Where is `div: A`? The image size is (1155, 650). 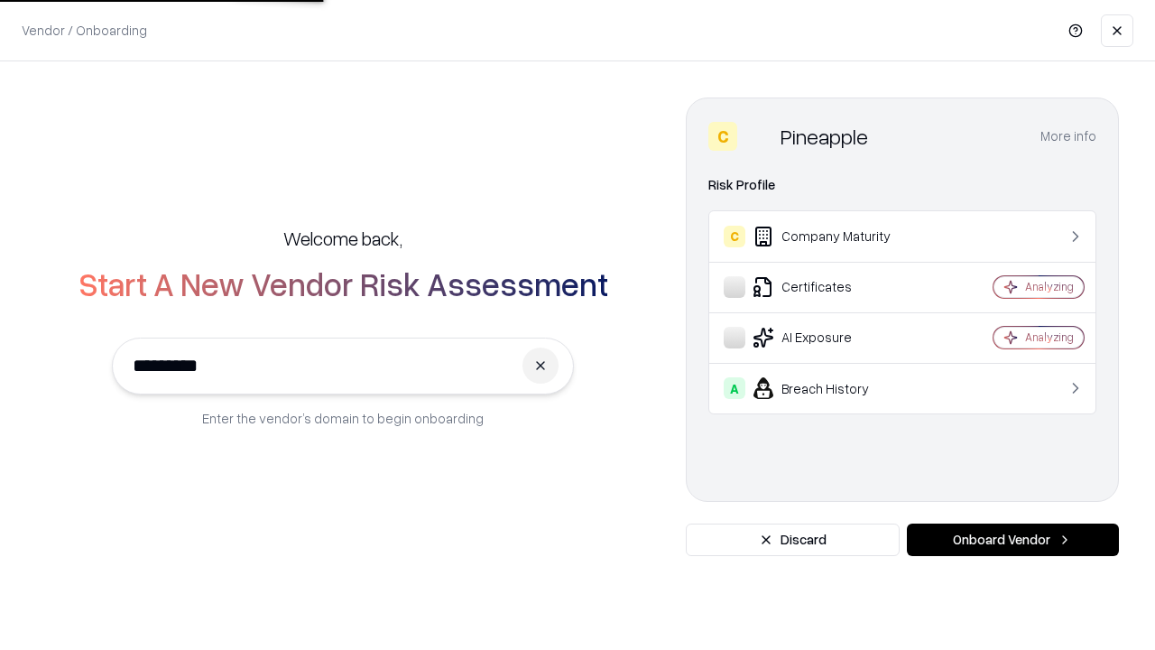
div: A is located at coordinates (735, 388).